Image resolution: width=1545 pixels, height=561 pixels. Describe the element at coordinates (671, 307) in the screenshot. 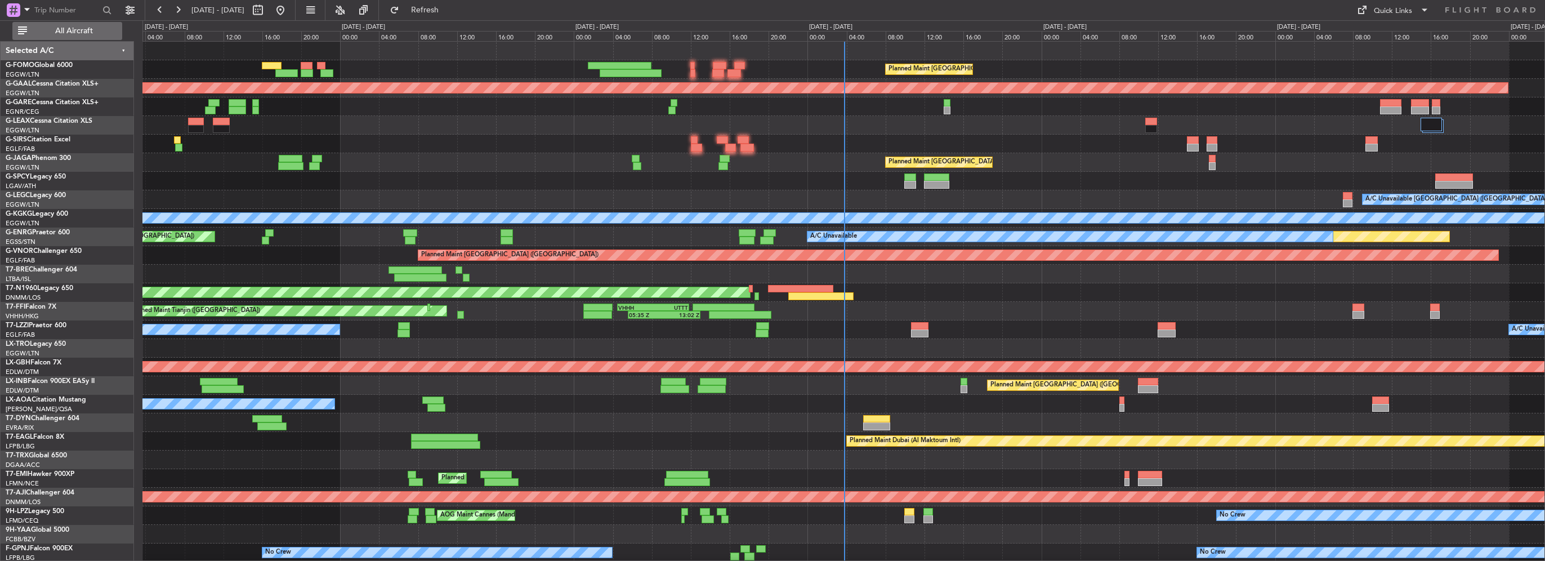

I see `div: UTTT` at that location.